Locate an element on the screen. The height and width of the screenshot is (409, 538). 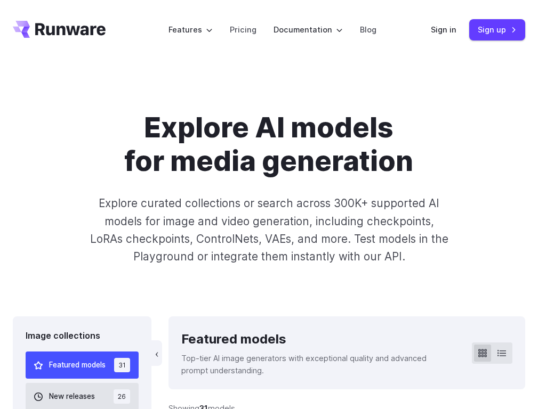
span: 26 is located at coordinates (121, 396).